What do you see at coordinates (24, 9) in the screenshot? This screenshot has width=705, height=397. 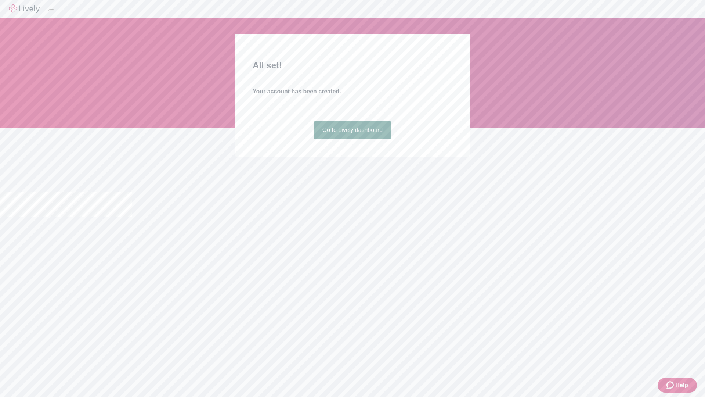 I see `img: Lively` at bounding box center [24, 9].